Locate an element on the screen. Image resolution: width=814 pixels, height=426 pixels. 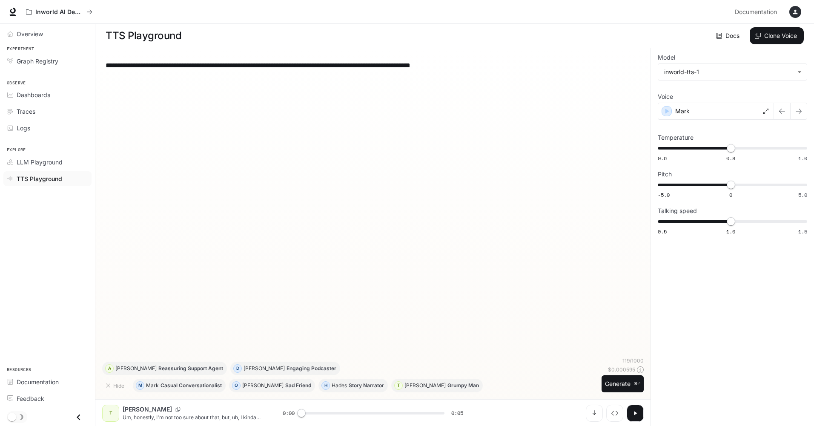
a: Graph Registry is located at coordinates (47, 61).